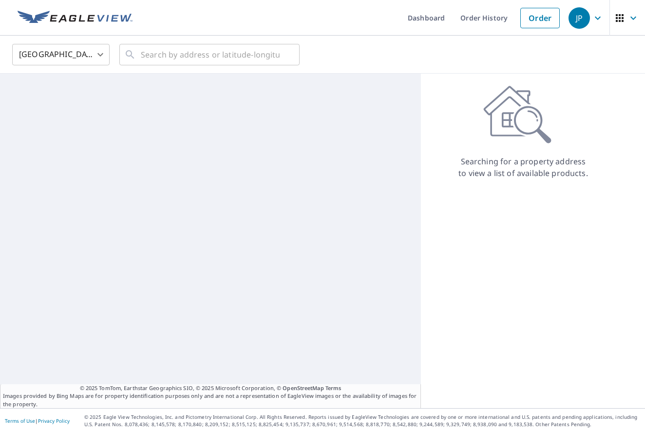  Describe the element at coordinates (303, 387) in the screenshot. I see `a: OpenStreetMap` at that location.